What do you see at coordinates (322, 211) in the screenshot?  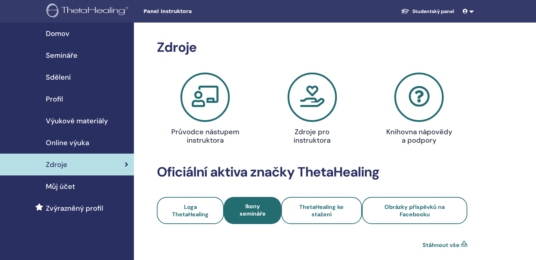 I see `a: ThetaHealing ke stažení` at bounding box center [322, 211].